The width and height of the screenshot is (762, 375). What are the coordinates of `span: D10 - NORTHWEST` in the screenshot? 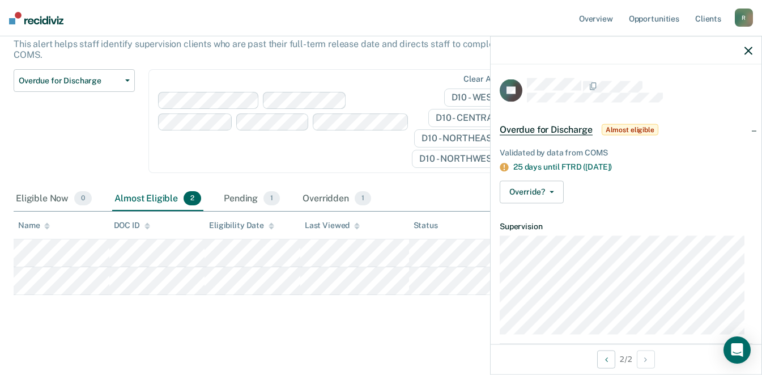 It's located at (463, 159).